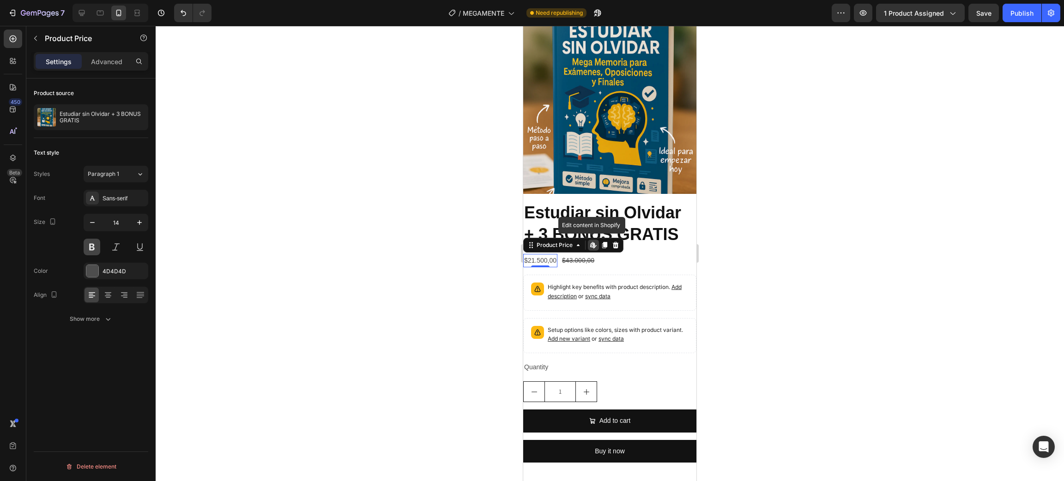  What do you see at coordinates (92, 395) in the screenshot?
I see `div: Add to cart` at bounding box center [92, 395].